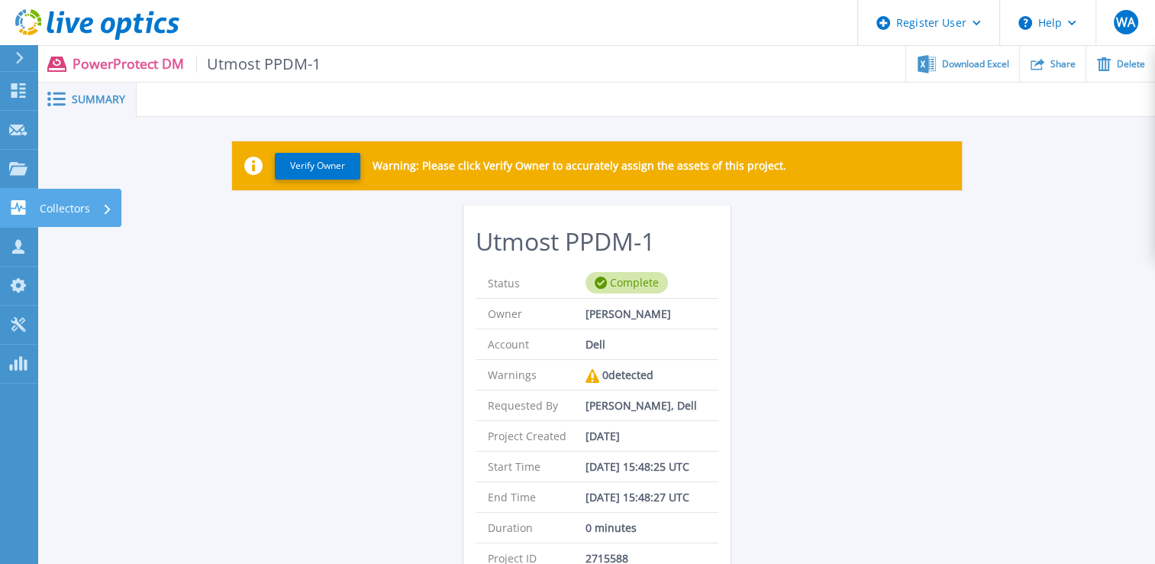  I want to click on p: Requested By, so click(537, 405).